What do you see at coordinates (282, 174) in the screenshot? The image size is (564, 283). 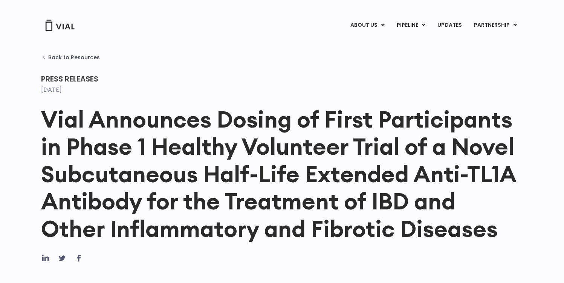 I see `h1: Vial Announces Dosing of First Participants in Phase 1 Healthy Volunteer Trial of a Novel Subcuta...` at bounding box center [282, 174].